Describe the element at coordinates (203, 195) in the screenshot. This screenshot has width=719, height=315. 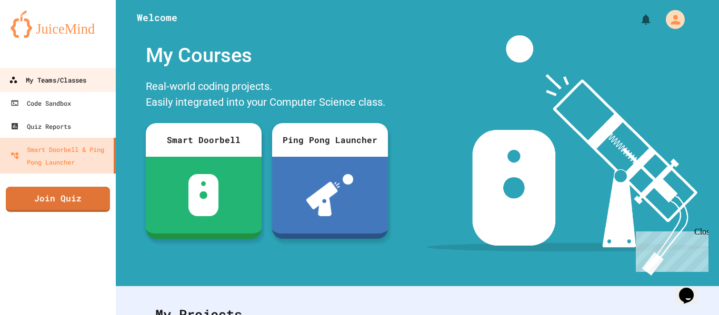
I see `img: sdb-white.svg` at that location.